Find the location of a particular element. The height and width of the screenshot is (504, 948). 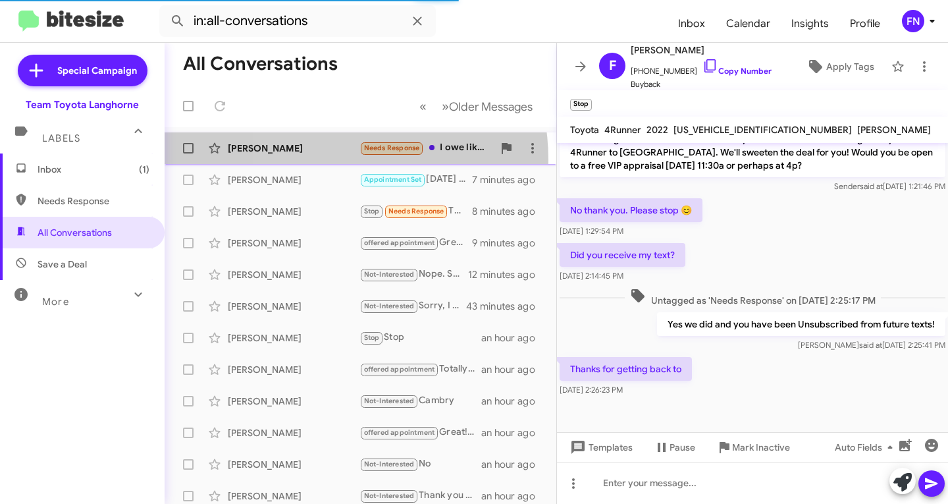

div: I owe like 28k on my car. I highly doubt you'd be able to give me that and I don't want to waste ... is located at coordinates (426, 147).